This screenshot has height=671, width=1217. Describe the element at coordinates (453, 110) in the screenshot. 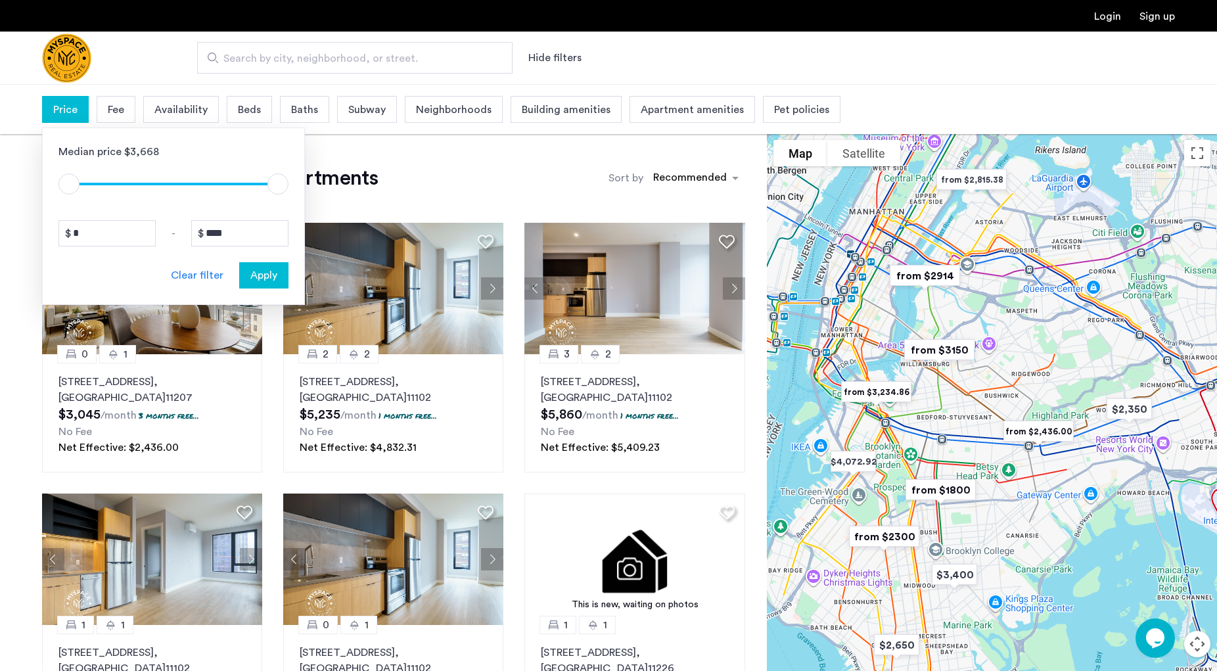

I see `span: Neighborhoods` at that location.